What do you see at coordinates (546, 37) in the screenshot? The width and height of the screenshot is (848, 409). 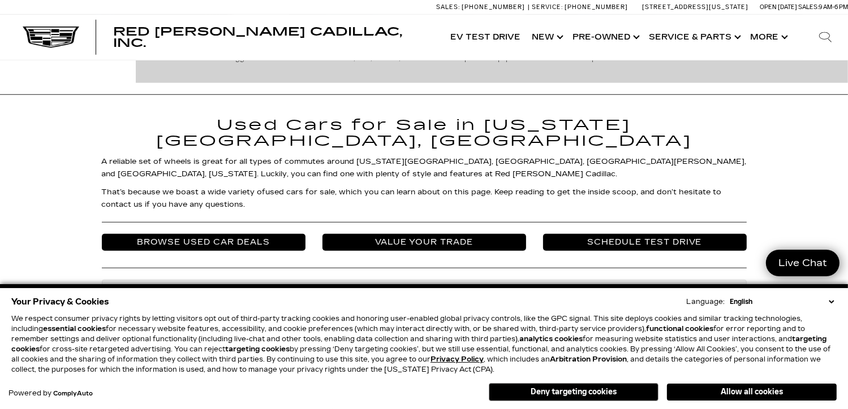 I see `a: New` at bounding box center [546, 37].